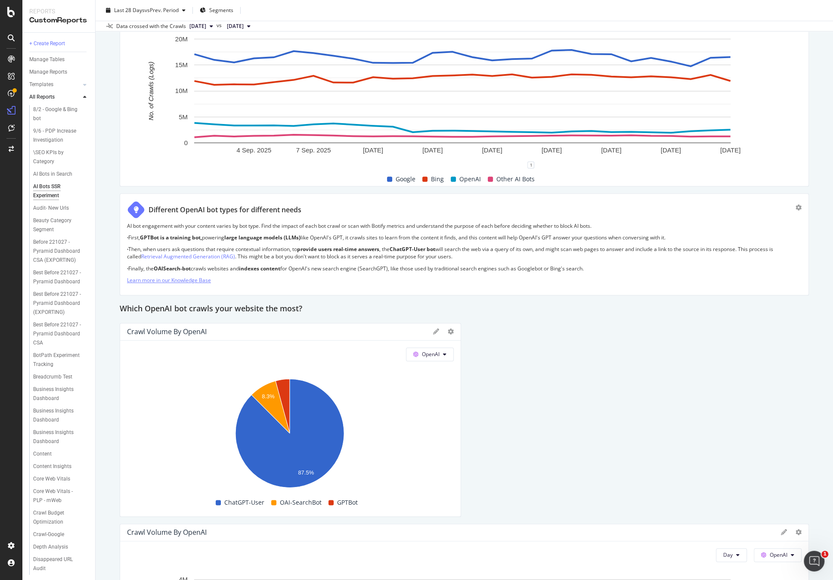 The width and height of the screenshot is (833, 580). What do you see at coordinates (57, 191) in the screenshot?
I see `div: AI Bots SSR Experiment` at bounding box center [57, 191].